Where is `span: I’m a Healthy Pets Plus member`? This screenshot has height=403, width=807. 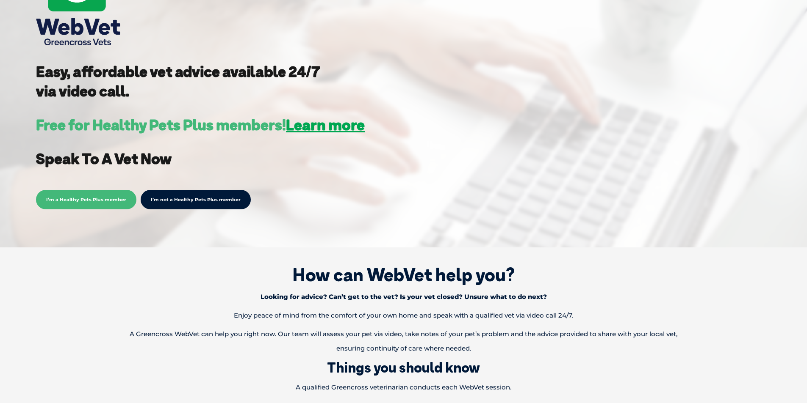
span: I’m a Healthy Pets Plus member is located at coordinates (86, 200).